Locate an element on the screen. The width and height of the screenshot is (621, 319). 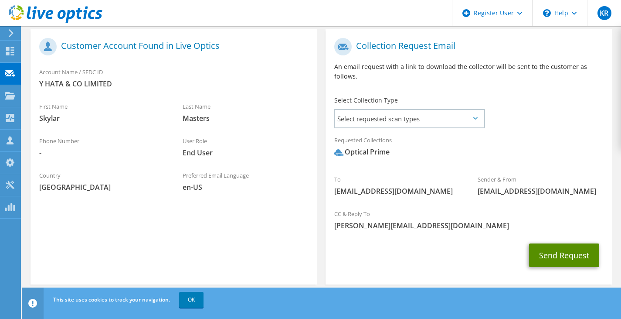
span: Masters is located at coordinates (246, 118).